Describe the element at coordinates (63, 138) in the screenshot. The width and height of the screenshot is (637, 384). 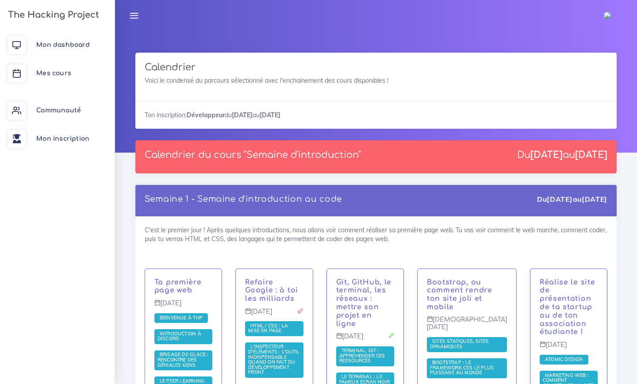
I see `span: Mon inscription` at that location.